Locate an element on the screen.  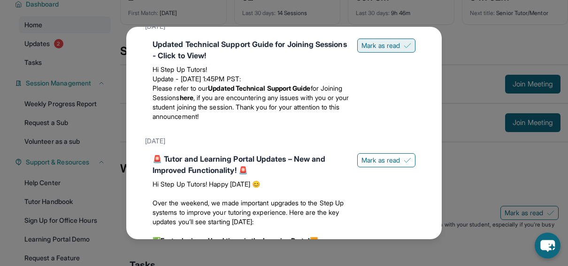
strong: Faster login and load times in the Learning Portal is located at coordinates (235, 240).